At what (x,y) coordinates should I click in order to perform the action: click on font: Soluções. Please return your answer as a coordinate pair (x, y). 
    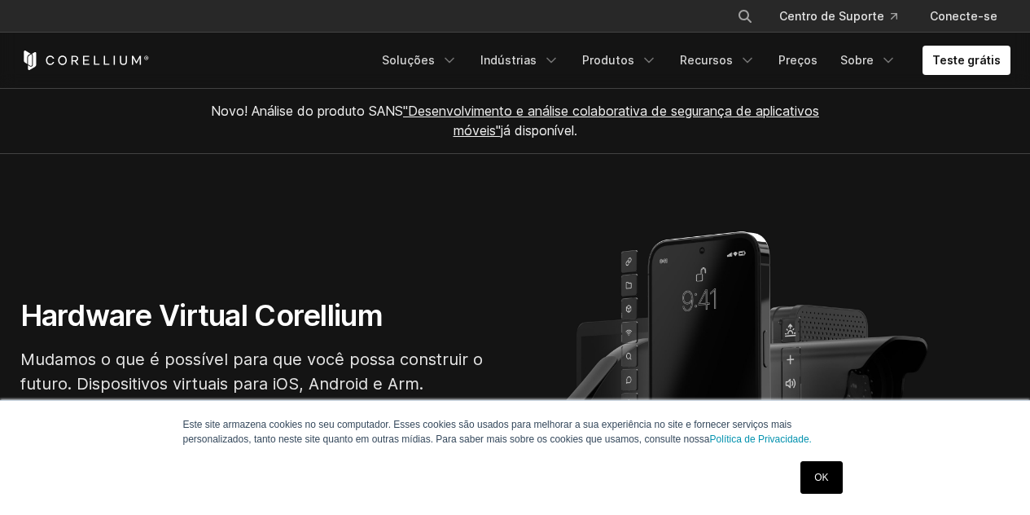
    Looking at the image, I should click on (408, 59).